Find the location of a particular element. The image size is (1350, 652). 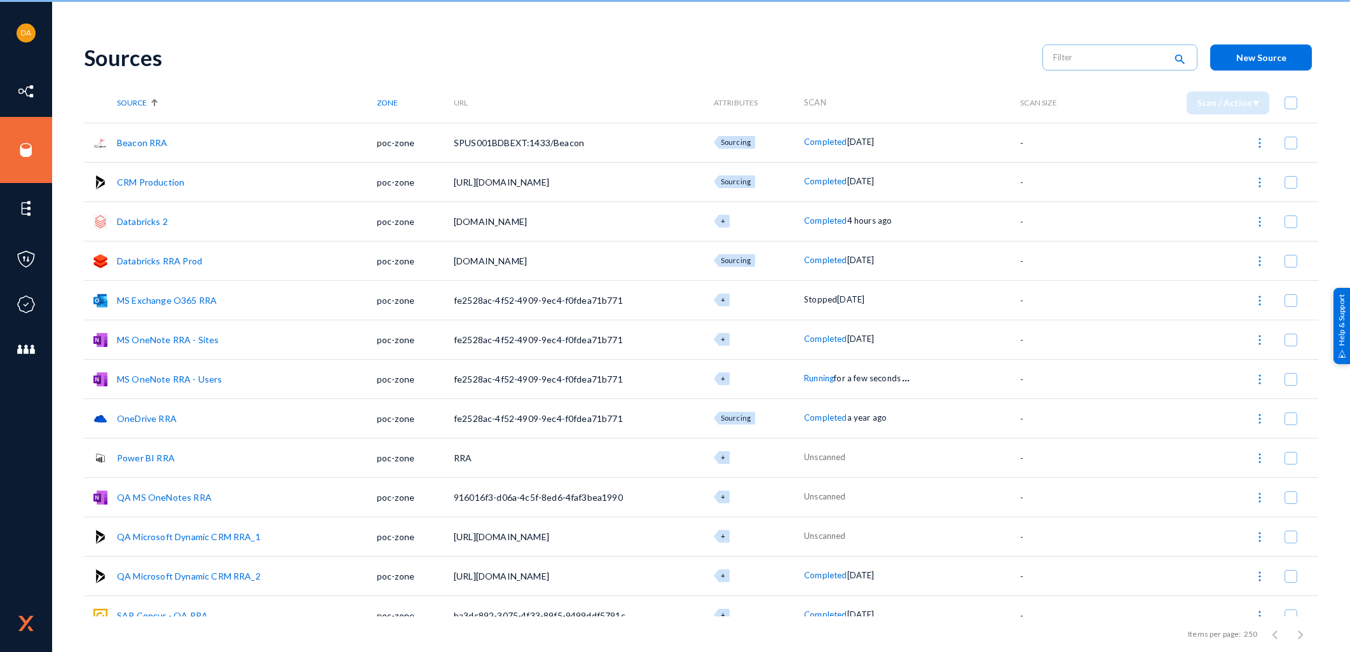

span: Attributes is located at coordinates (736, 102).